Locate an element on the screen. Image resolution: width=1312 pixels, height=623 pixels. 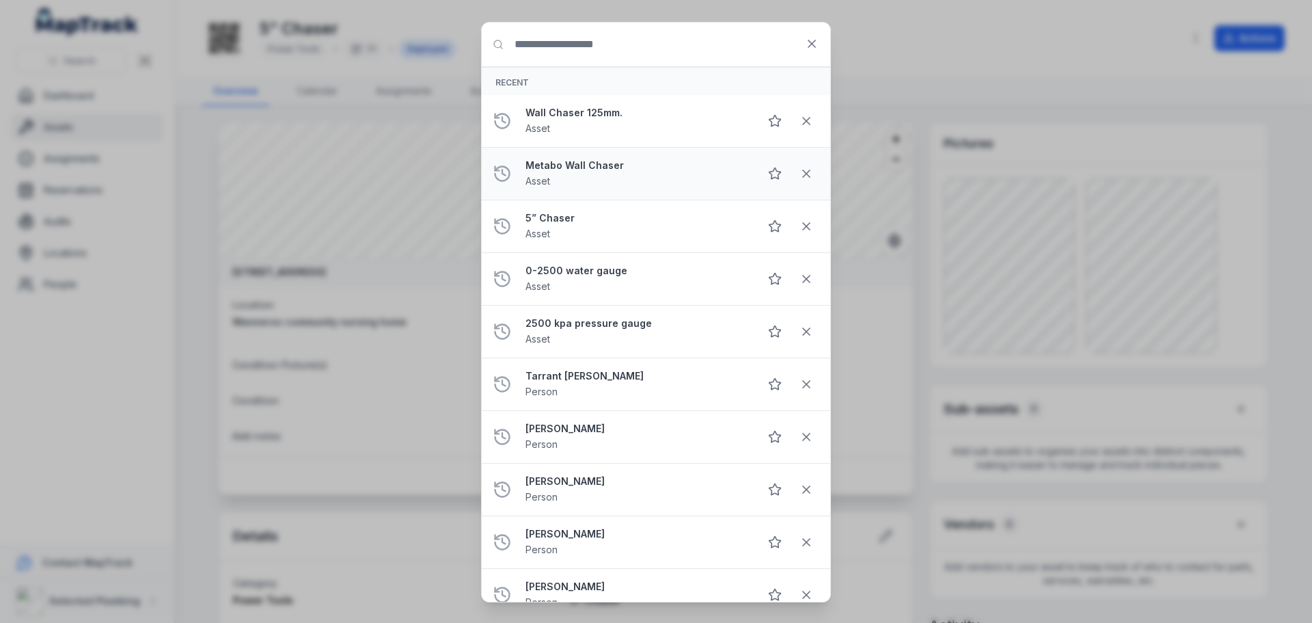
a: 0-2500 water gaugeAsset is located at coordinates (637, 279).